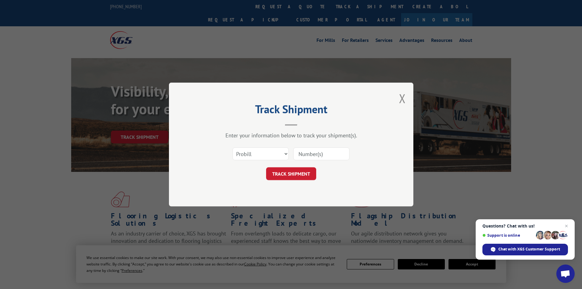 The height and width of the screenshot is (289, 582). I want to click on button: Close modal, so click(402, 98).